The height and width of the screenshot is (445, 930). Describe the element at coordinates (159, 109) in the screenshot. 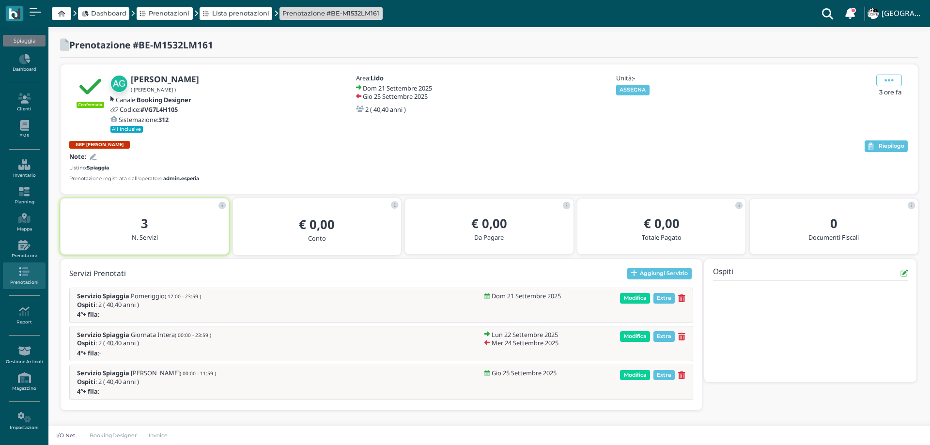

I see `b: #VG7L4H105` at that location.